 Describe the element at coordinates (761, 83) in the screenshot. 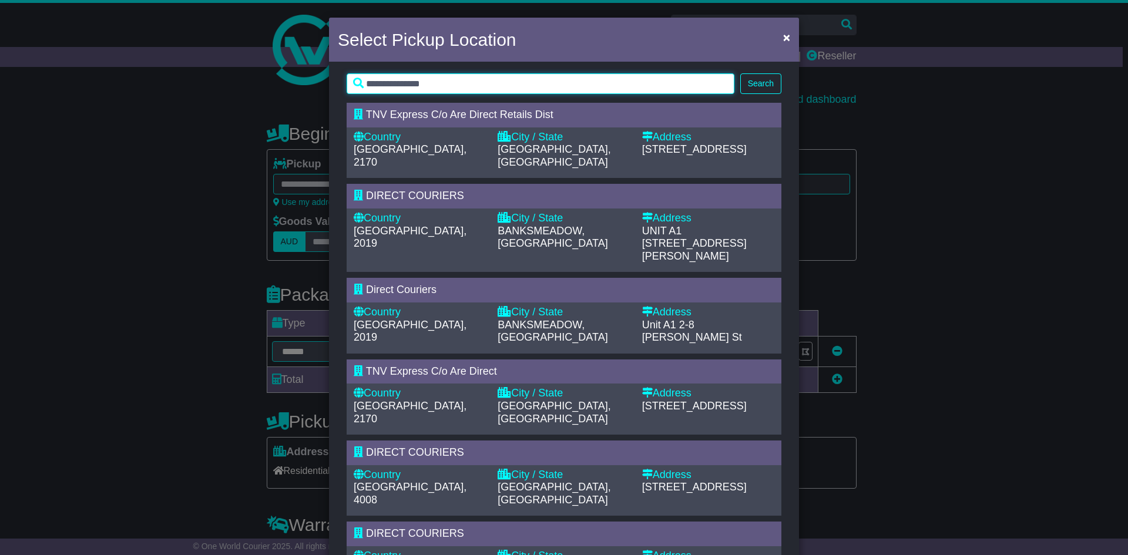

I see `button: Search` at that location.